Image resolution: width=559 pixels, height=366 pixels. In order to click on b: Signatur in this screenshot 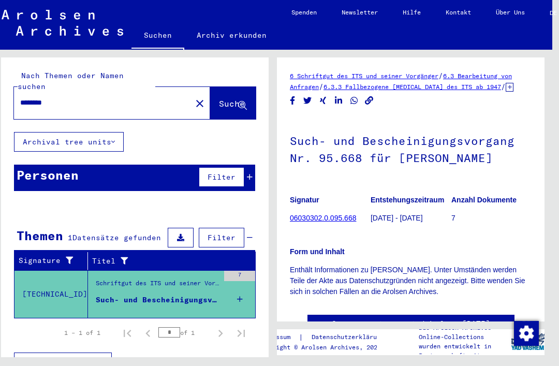, I will do `click(304, 200)`.